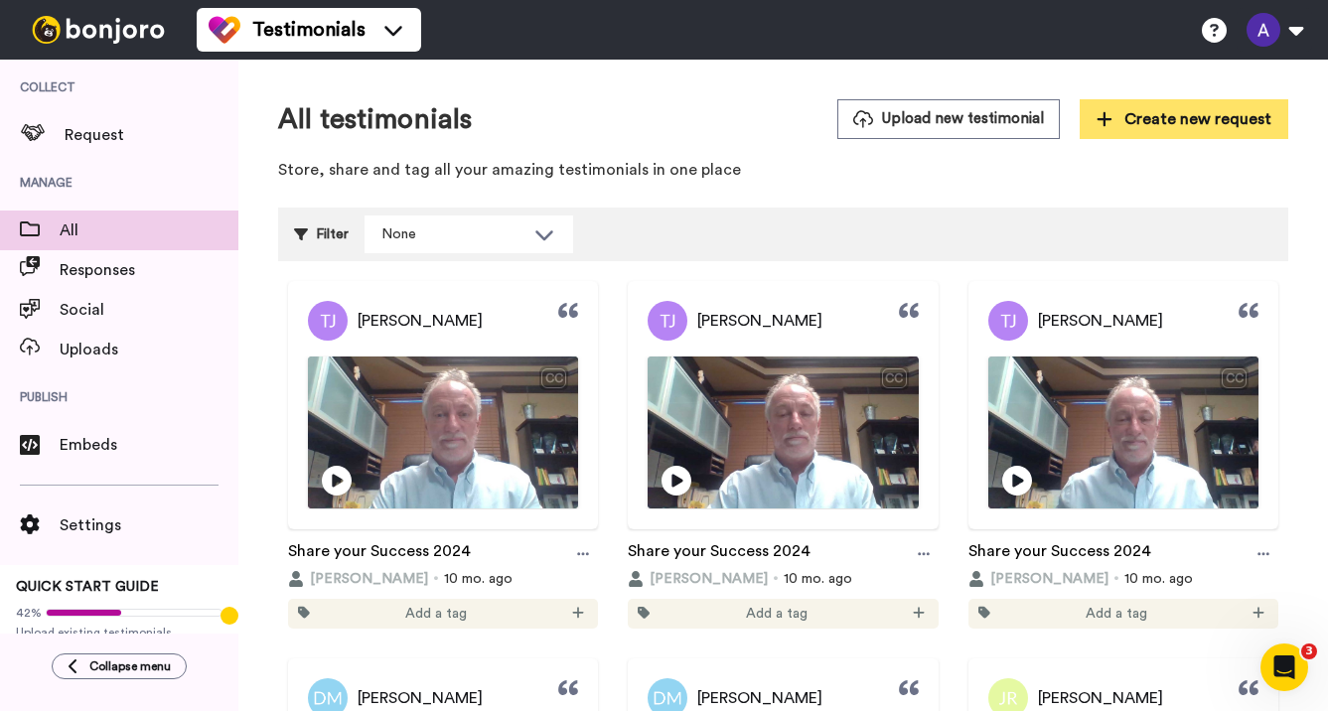 Image resolution: width=1328 pixels, height=711 pixels. What do you see at coordinates (783, 170) in the screenshot?
I see `p: Store, share and tag all your amazing testimonials in one place` at bounding box center [783, 170].